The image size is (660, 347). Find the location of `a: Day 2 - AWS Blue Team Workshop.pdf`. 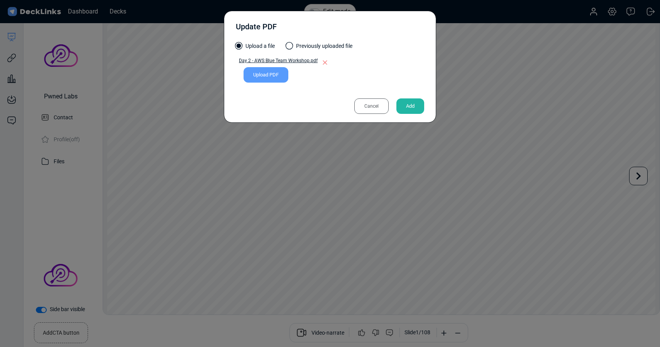

a: Day 2 - AWS Blue Team Workshop.pdf is located at coordinates (277, 62).